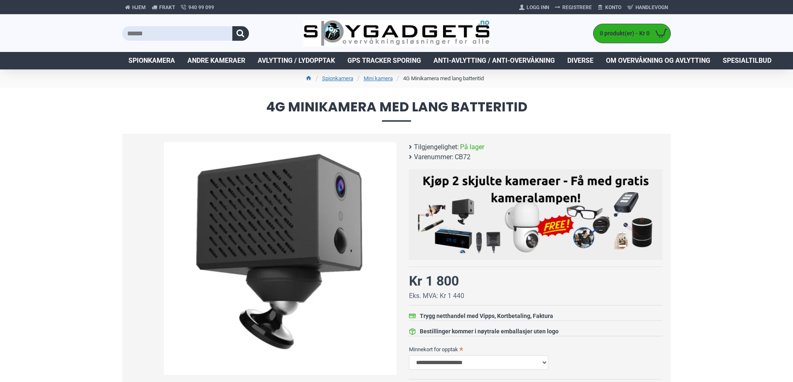 Image resolution: width=793 pixels, height=382 pixels. What do you see at coordinates (573, 7) in the screenshot?
I see `a: Registrere` at bounding box center [573, 7].